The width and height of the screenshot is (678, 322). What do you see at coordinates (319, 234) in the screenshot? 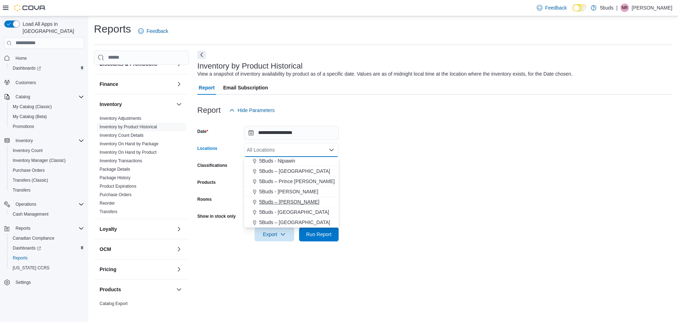
I see `button: Run Report` at bounding box center [319, 234].